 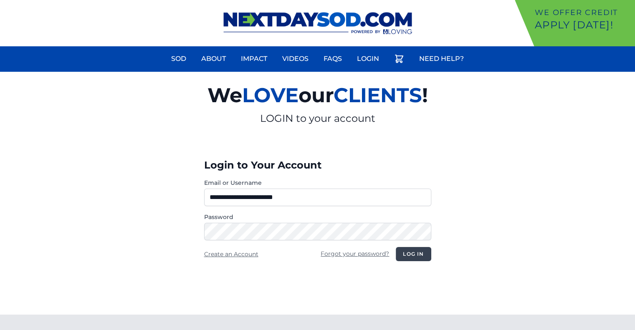 What do you see at coordinates (318, 217) in the screenshot?
I see `label: Password` at bounding box center [318, 217].